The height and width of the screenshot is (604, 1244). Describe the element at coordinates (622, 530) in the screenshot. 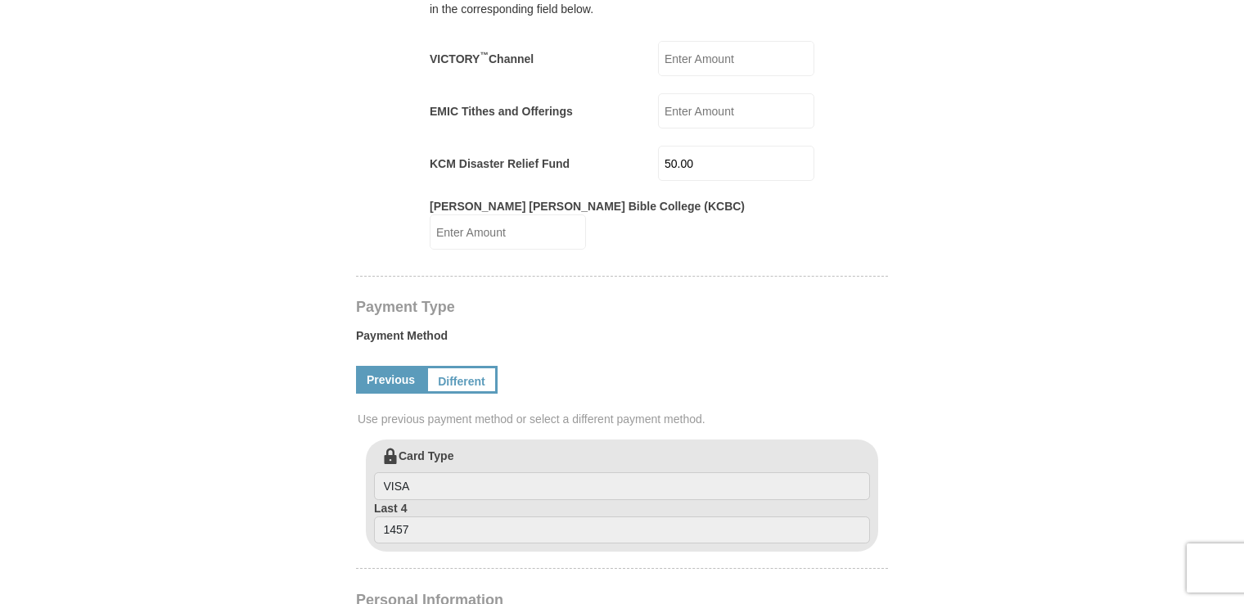

I see `input: Last 4` at that location.